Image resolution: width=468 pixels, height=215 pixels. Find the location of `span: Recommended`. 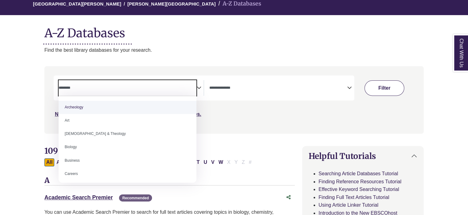

span: Recommended is located at coordinates (135, 198).